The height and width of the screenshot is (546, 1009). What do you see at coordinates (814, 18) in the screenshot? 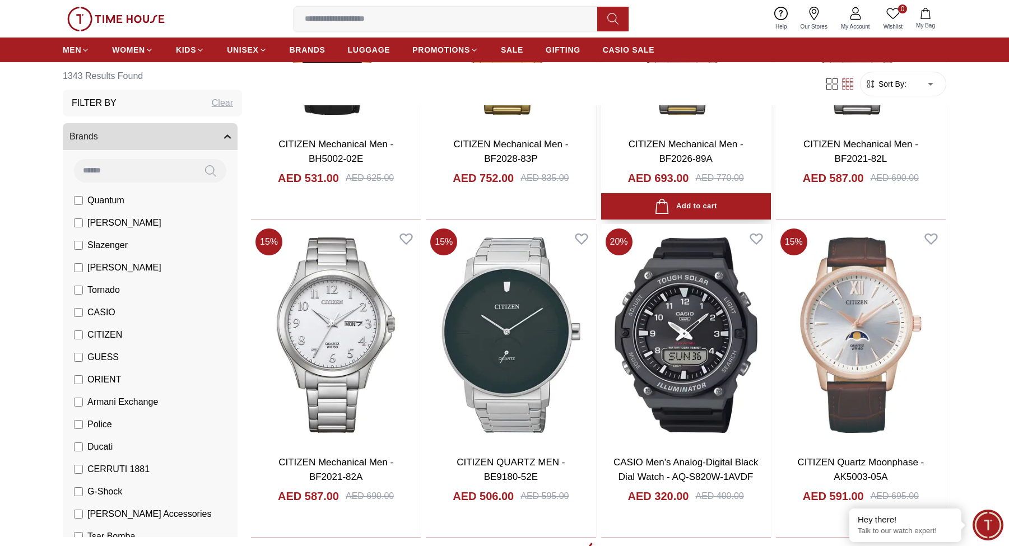
I see `a: Our Stores` at bounding box center [814, 18].